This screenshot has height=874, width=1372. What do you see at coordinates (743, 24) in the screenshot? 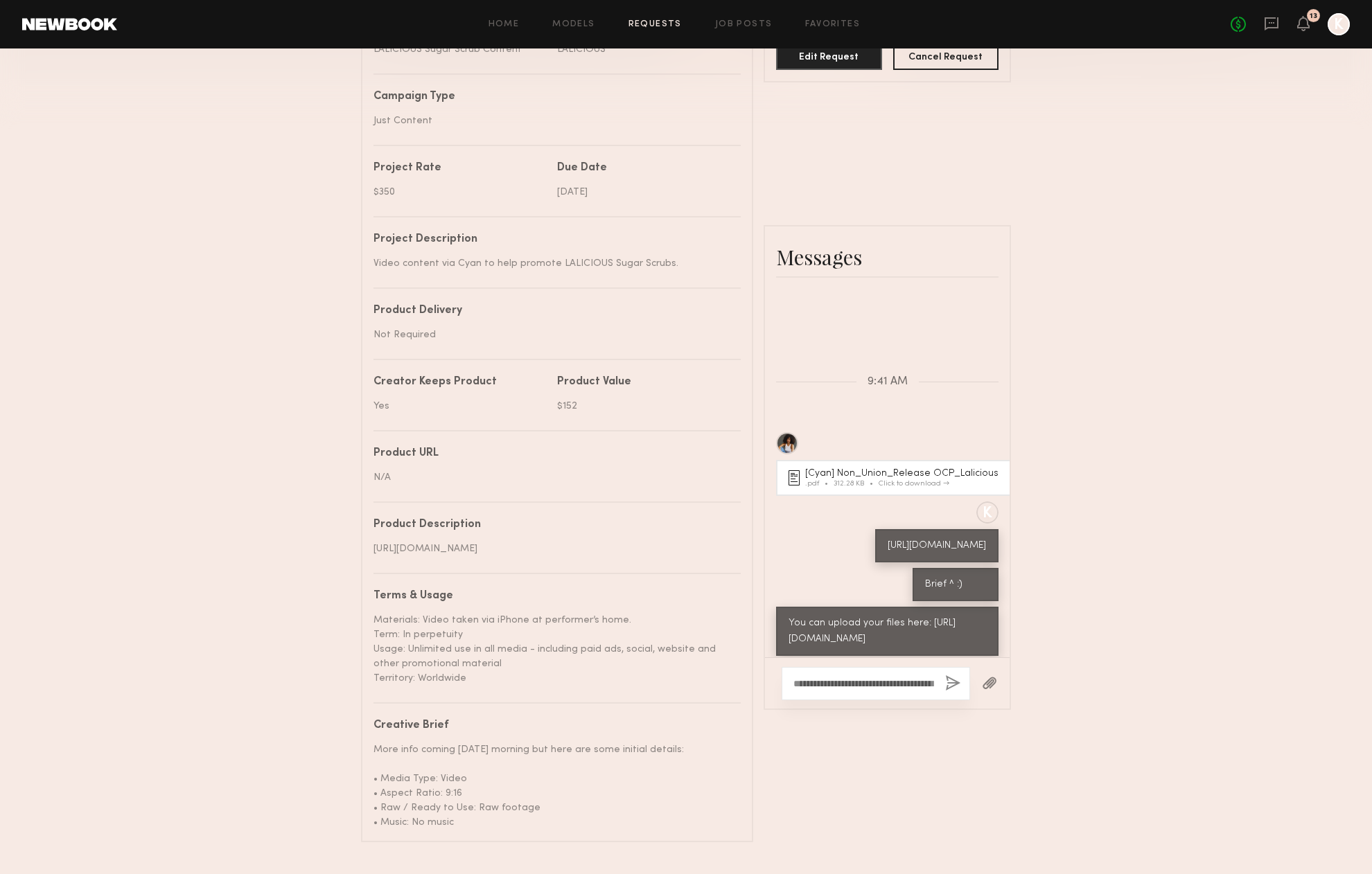
I see `a: Job Posts` at bounding box center [743, 24].